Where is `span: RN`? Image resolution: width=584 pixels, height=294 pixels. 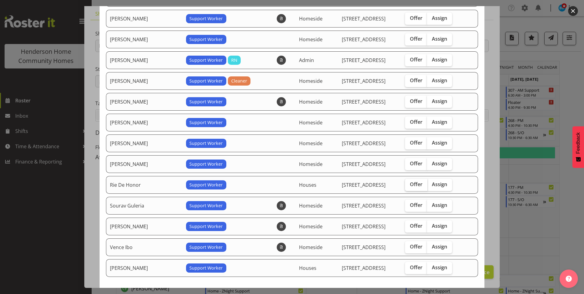
span: RN is located at coordinates (234, 60).